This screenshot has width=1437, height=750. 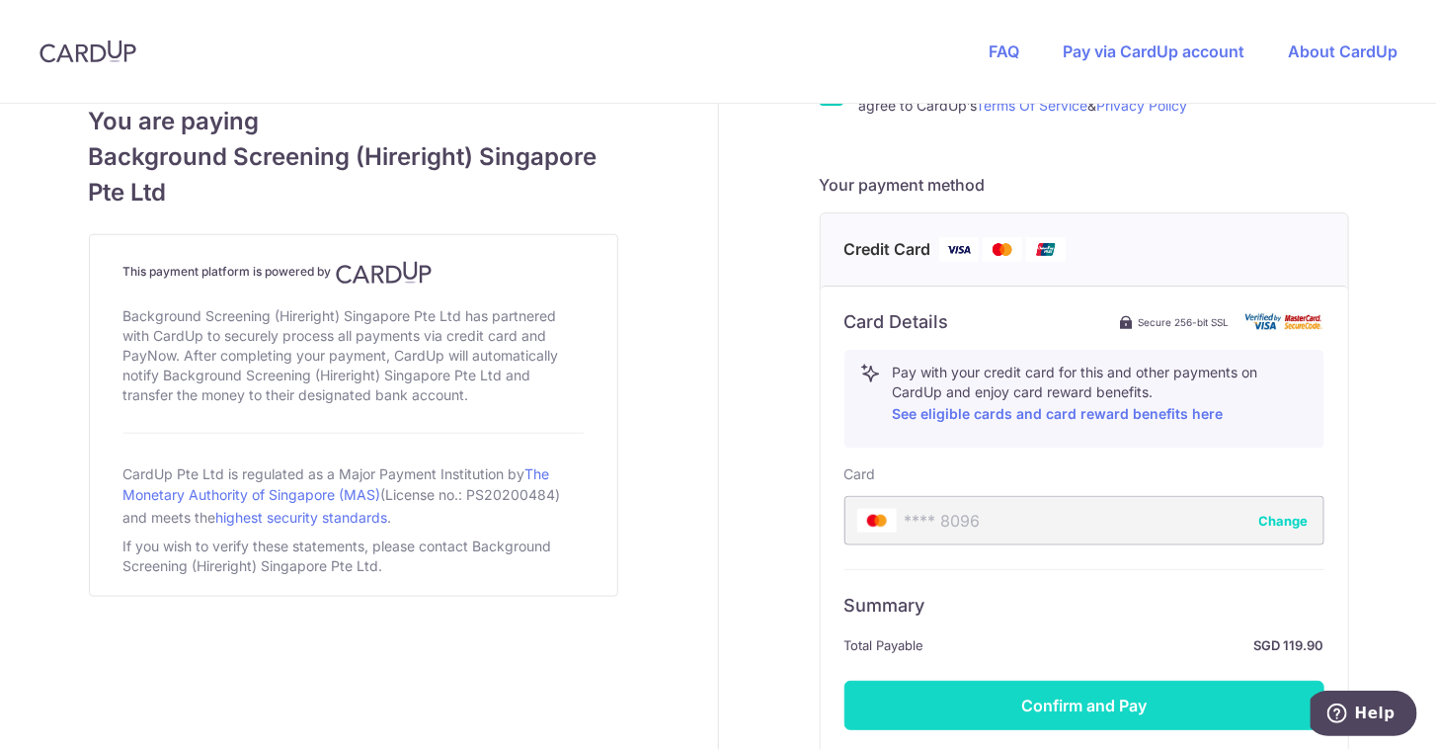 What do you see at coordinates (1003, 51) in the screenshot?
I see `a: FAQ` at bounding box center [1003, 51].